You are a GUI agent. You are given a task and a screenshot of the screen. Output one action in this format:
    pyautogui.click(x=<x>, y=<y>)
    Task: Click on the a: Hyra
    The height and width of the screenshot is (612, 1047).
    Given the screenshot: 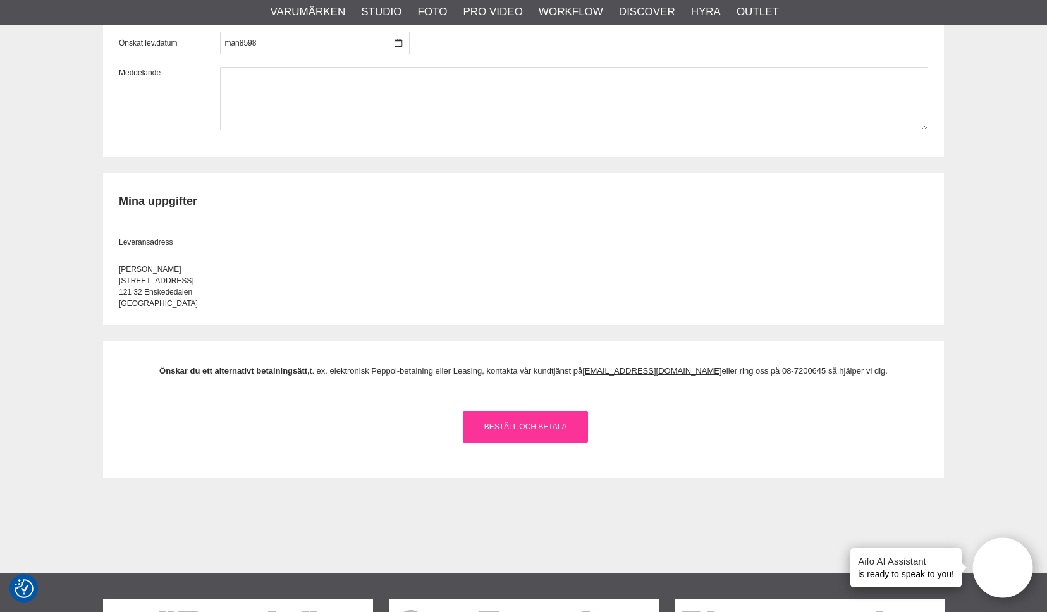 What is the action you would take?
    pyautogui.click(x=706, y=12)
    